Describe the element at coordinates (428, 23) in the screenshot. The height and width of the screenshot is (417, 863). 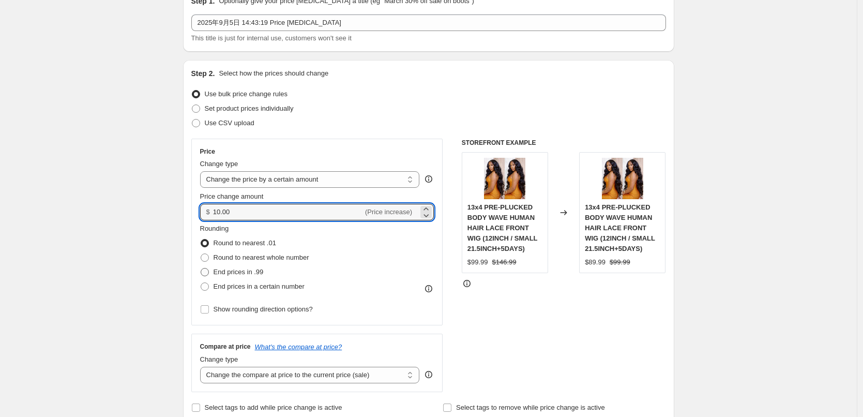
I see `input: 30% off holiday sale` at that location.